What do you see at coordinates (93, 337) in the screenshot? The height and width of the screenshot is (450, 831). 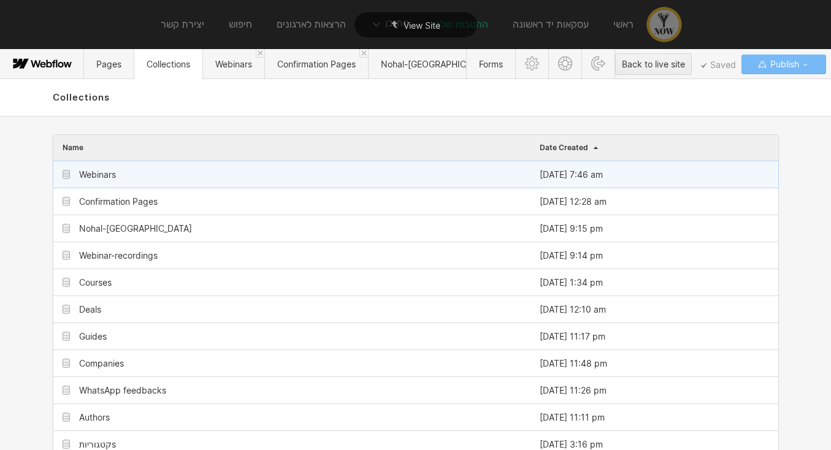 I see `div: Guides` at bounding box center [93, 337].